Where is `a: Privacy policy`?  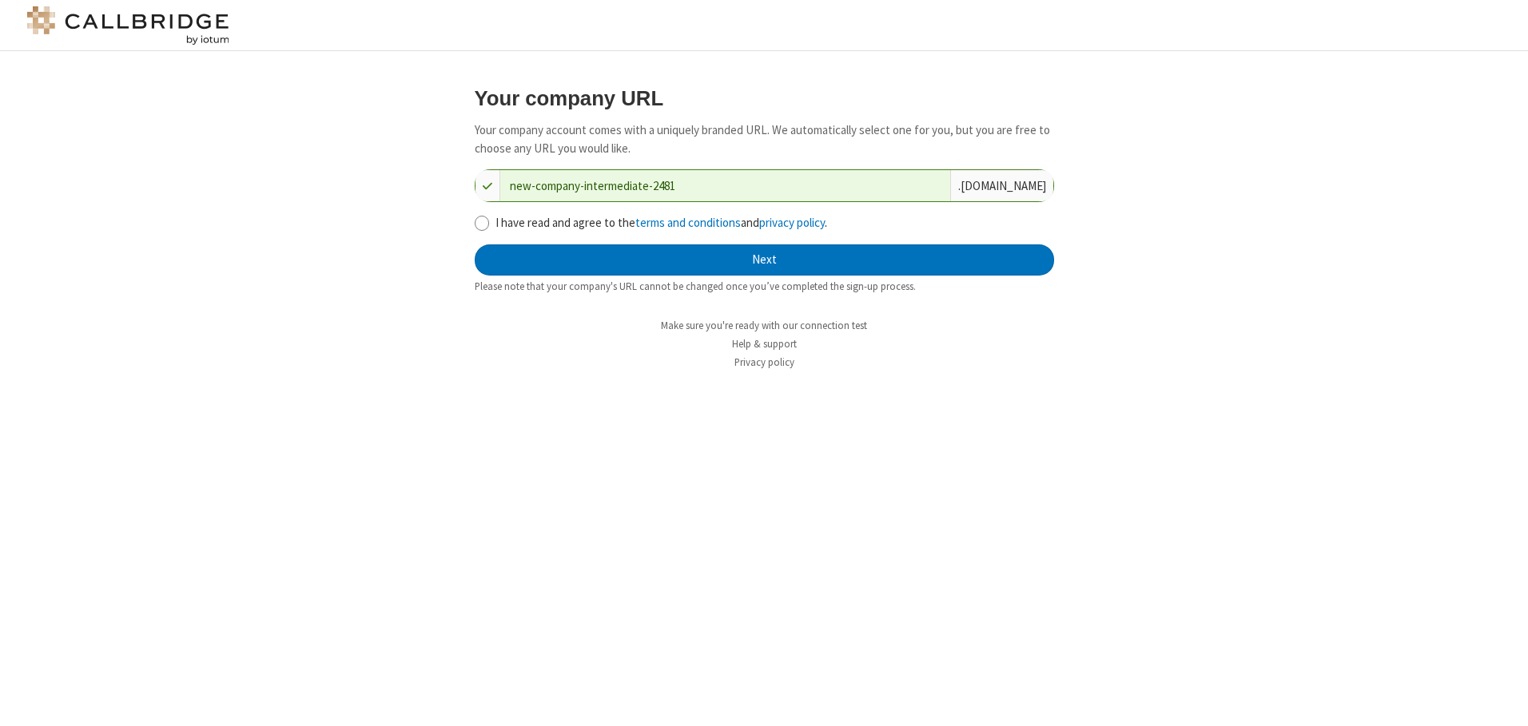 a: Privacy policy is located at coordinates (764, 362).